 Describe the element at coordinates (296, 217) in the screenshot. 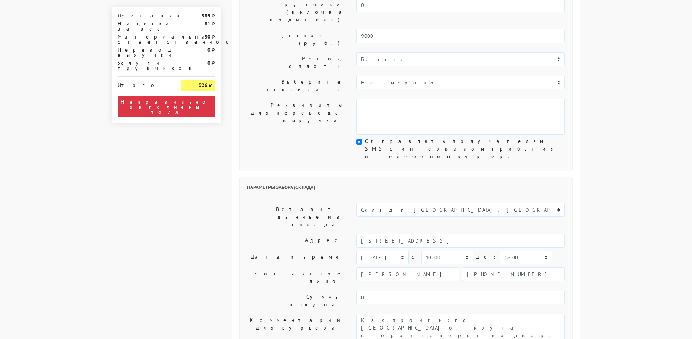

I see `label: Вставить данные из склада:` at that location.